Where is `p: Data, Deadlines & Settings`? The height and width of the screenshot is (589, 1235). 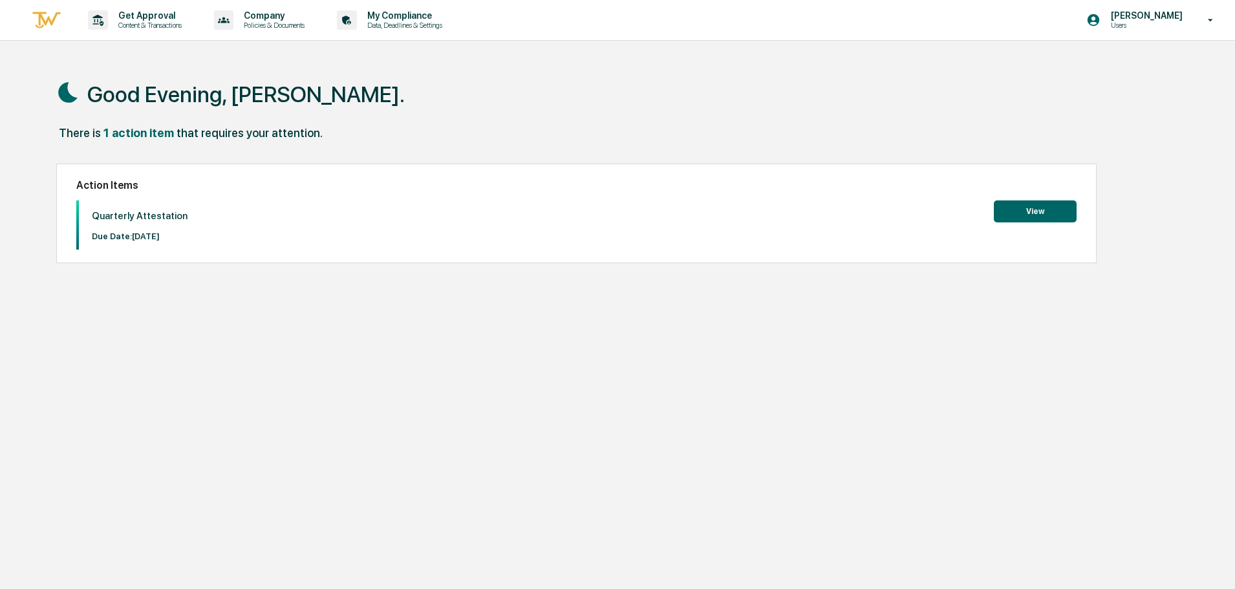
p: Data, Deadlines & Settings is located at coordinates (403, 25).